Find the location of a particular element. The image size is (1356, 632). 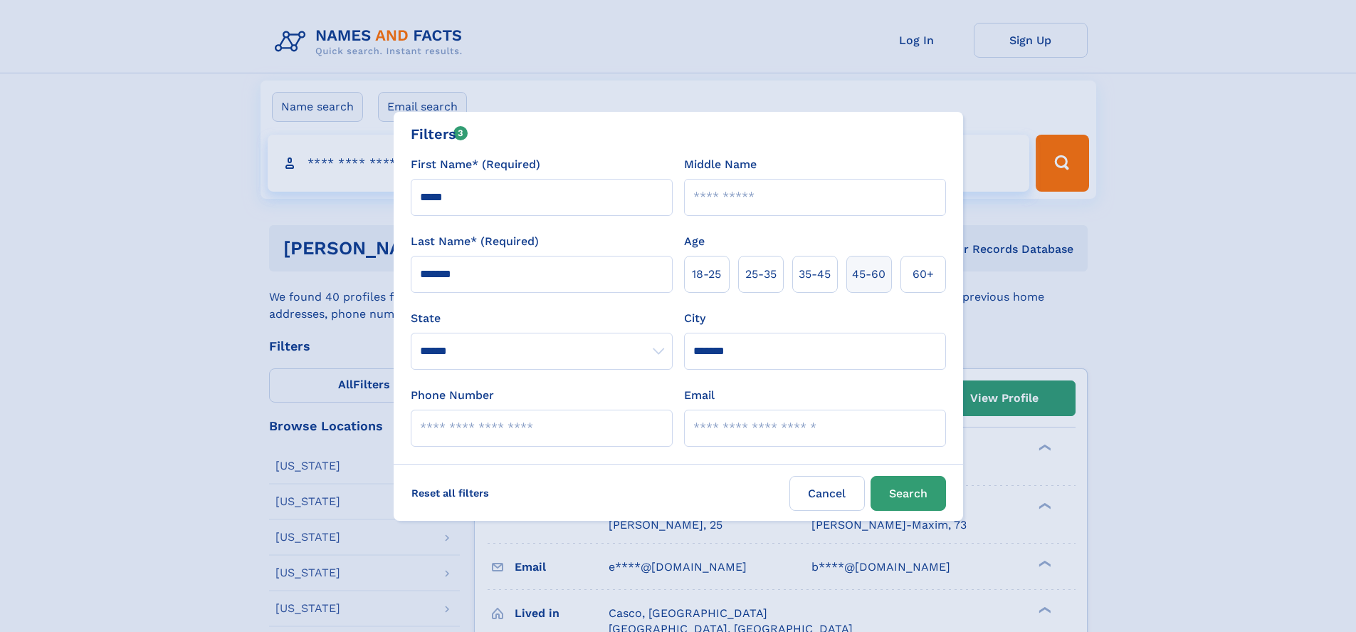

label: First Name* (Required) is located at coordinates (476, 164).